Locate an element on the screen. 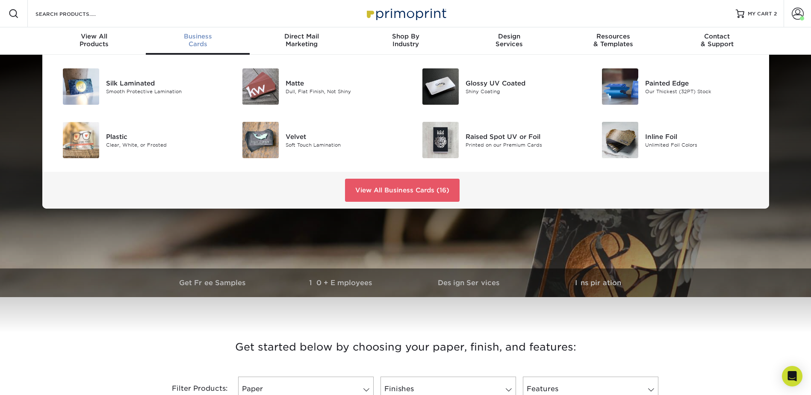 The height and width of the screenshot is (395, 811). div: Products is located at coordinates (94, 40).